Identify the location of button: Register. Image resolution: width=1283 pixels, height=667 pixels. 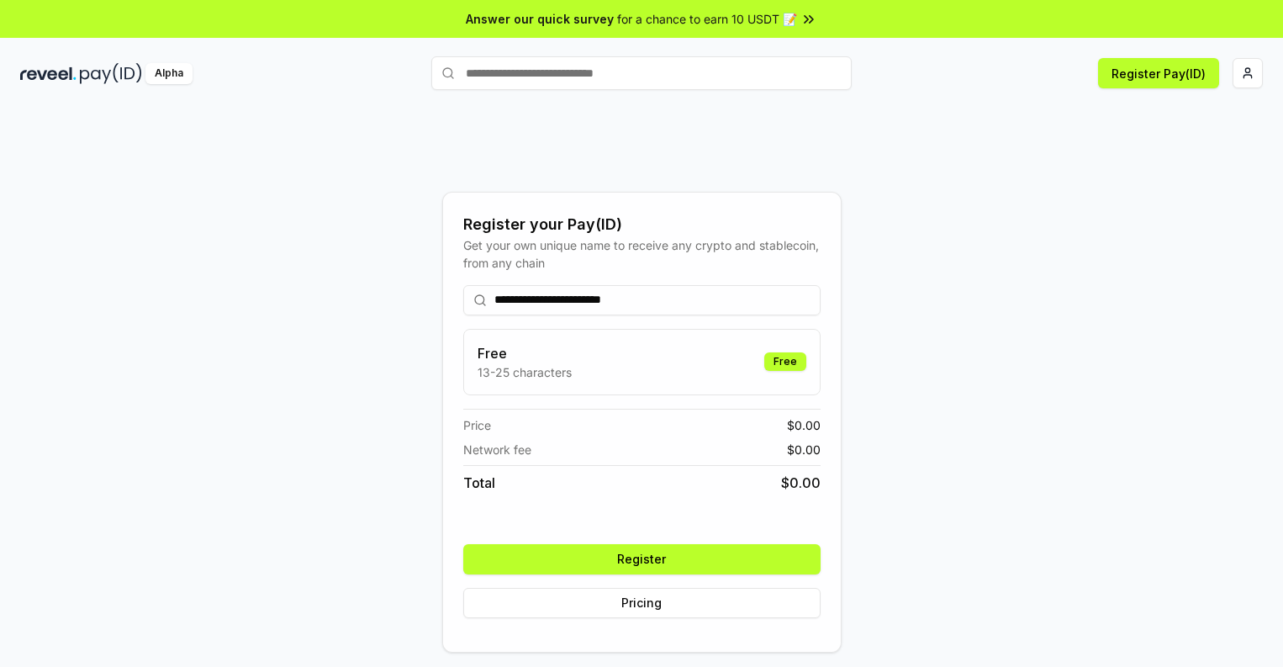
(642, 559).